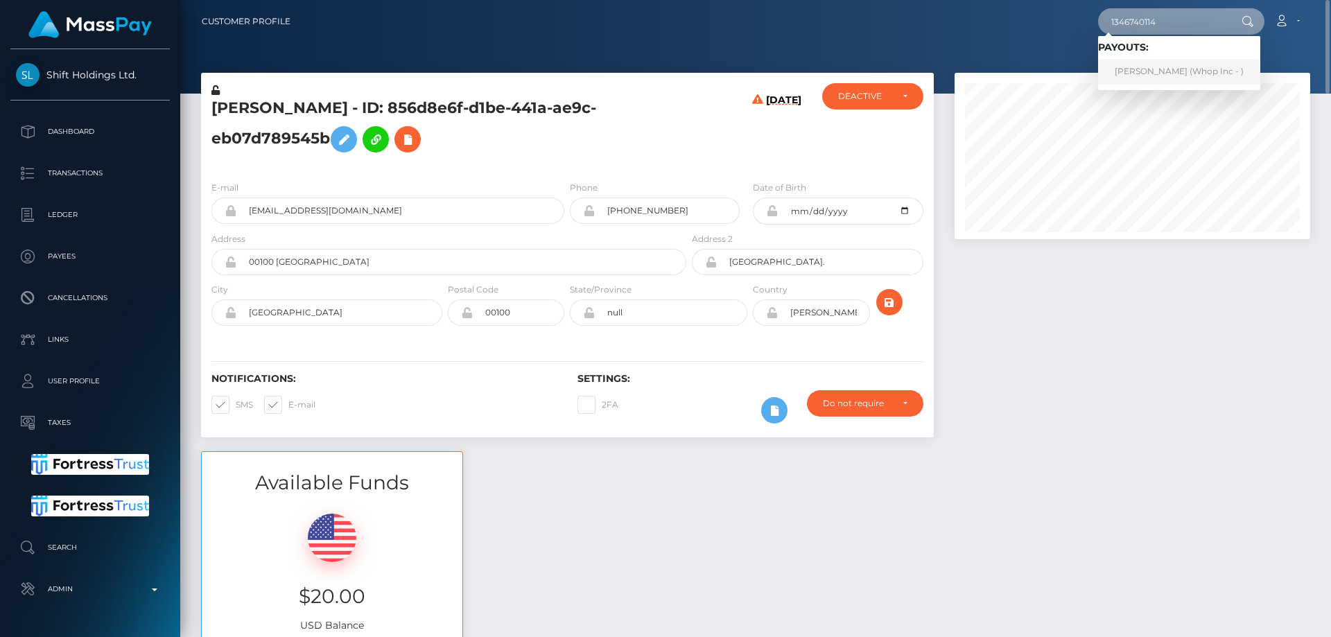 This screenshot has width=1331, height=637. Describe the element at coordinates (1163, 21) in the screenshot. I see `input: Search...` at that location.